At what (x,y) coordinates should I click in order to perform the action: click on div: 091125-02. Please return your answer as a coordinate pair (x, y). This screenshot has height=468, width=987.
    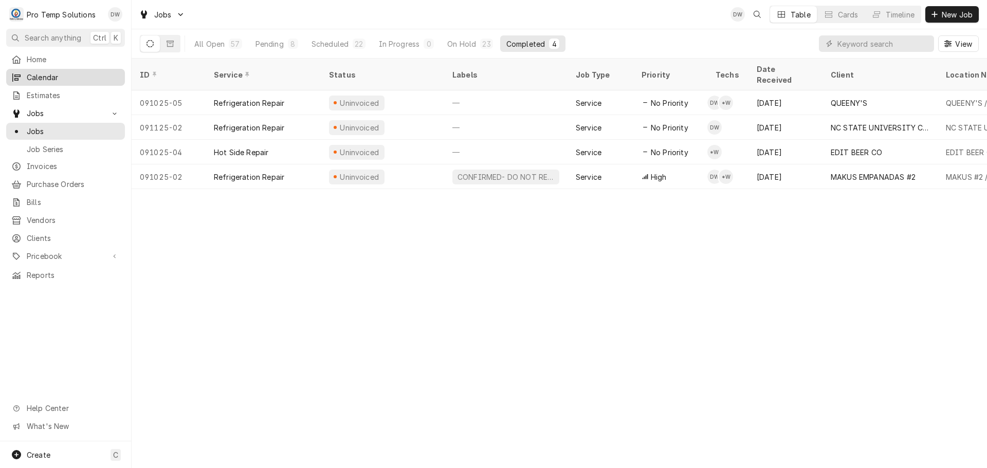
    Looking at the image, I should click on (169, 128).